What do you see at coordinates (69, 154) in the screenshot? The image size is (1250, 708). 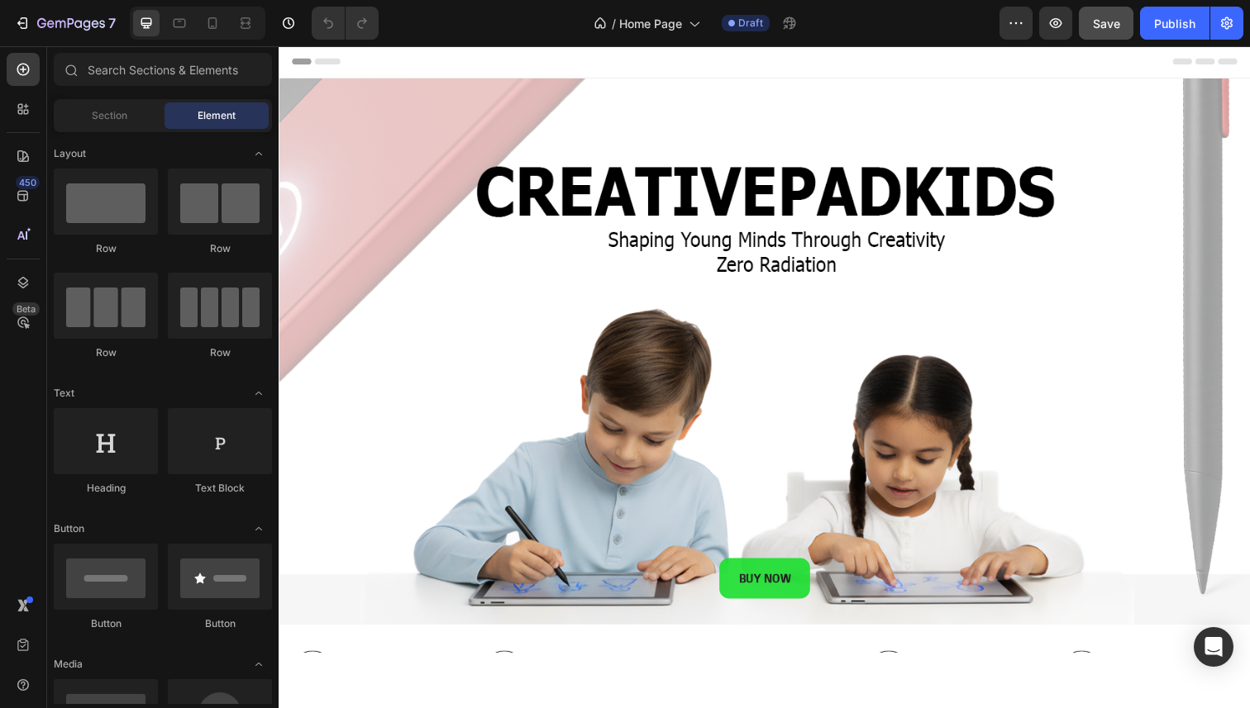 I see `span: Layout` at bounding box center [69, 154].